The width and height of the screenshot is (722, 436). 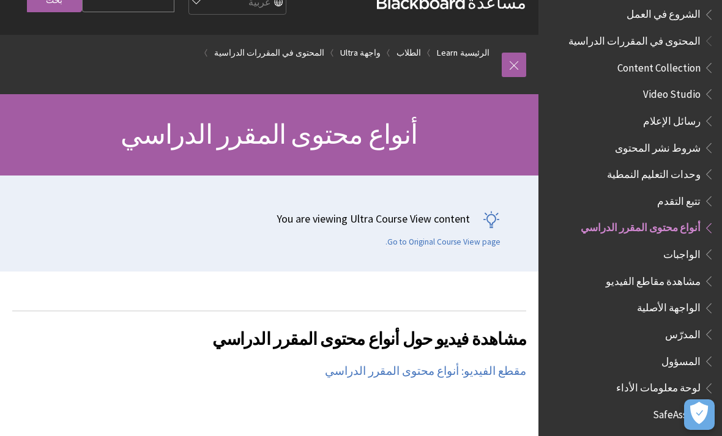 I want to click on span: المسؤول, so click(x=681, y=359).